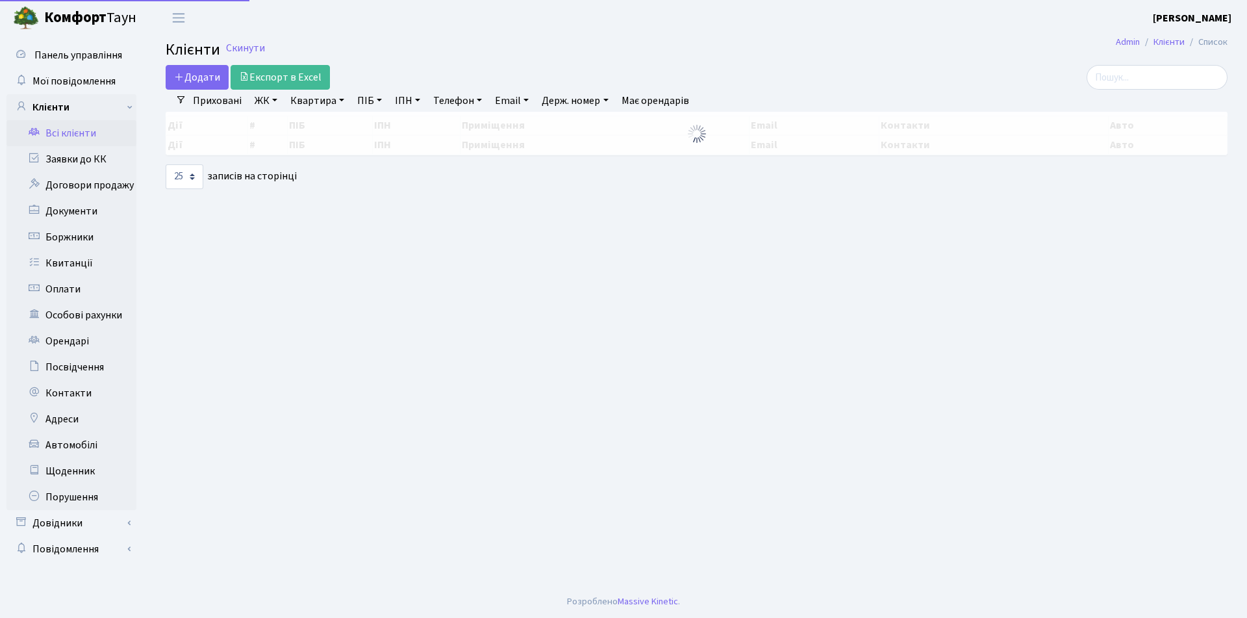 The image size is (1247, 618). What do you see at coordinates (266, 101) in the screenshot?
I see `a: ЖК` at bounding box center [266, 101].